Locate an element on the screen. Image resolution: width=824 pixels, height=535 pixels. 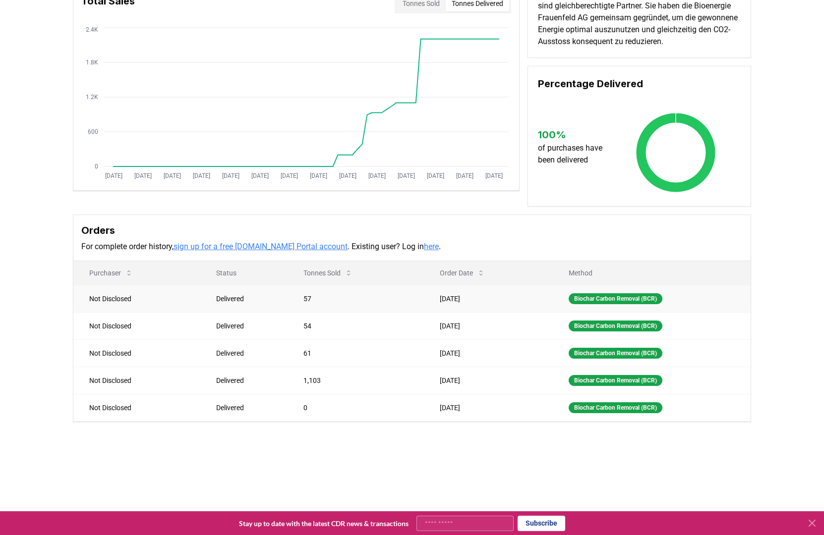
tspan: 1.2K is located at coordinates (92, 97).